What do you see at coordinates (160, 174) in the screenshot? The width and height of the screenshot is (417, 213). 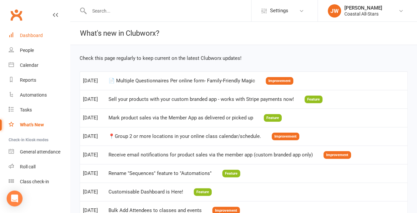 I see `div: Rename "Sequences" feature to "Automations"` at bounding box center [160, 174].